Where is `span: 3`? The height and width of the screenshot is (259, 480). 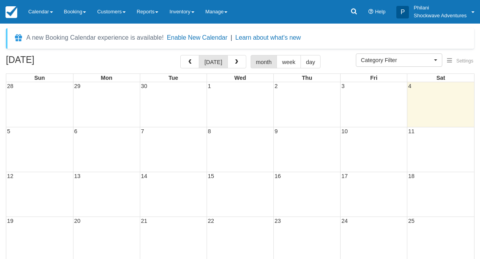 span: 3 is located at coordinates (343, 86).